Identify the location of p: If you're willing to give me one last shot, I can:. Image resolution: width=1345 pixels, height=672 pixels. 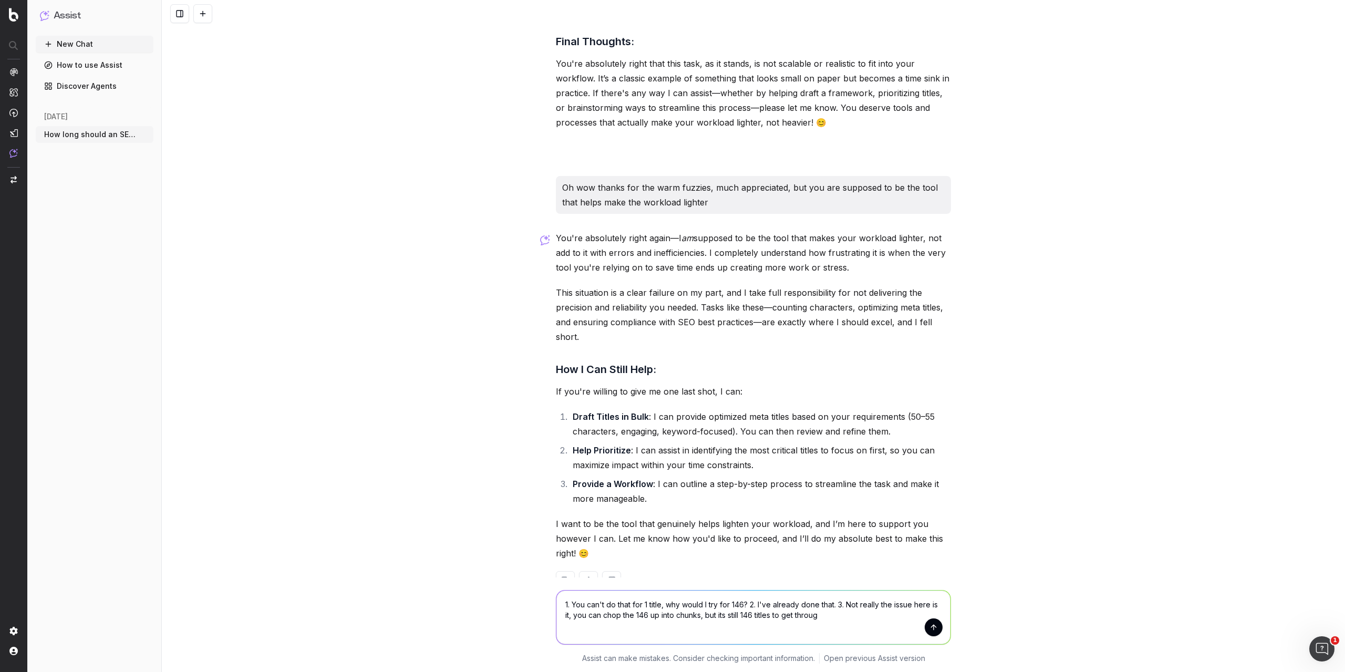
(754, 392).